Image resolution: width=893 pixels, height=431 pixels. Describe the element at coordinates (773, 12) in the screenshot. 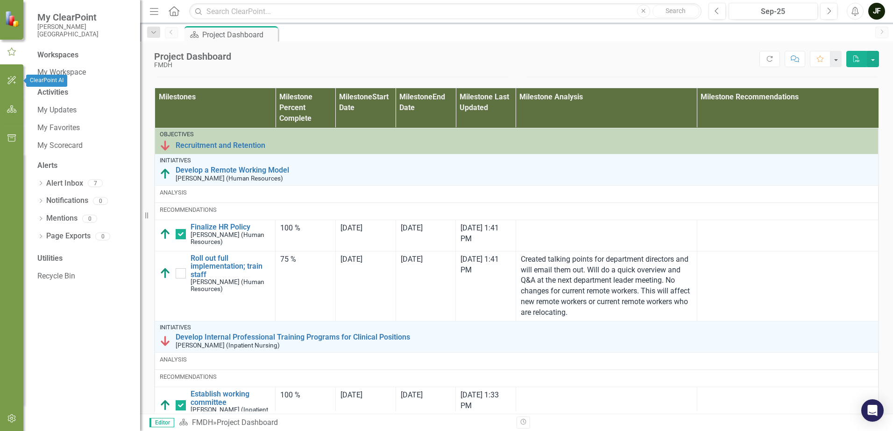

I see `div: Sep-25` at that location.